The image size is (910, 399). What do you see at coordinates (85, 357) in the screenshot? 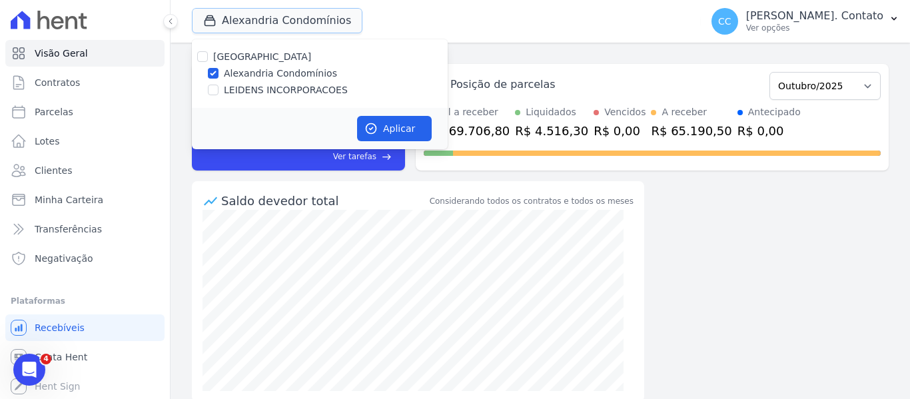
I see `a: Conta Hent` at bounding box center [85, 357].